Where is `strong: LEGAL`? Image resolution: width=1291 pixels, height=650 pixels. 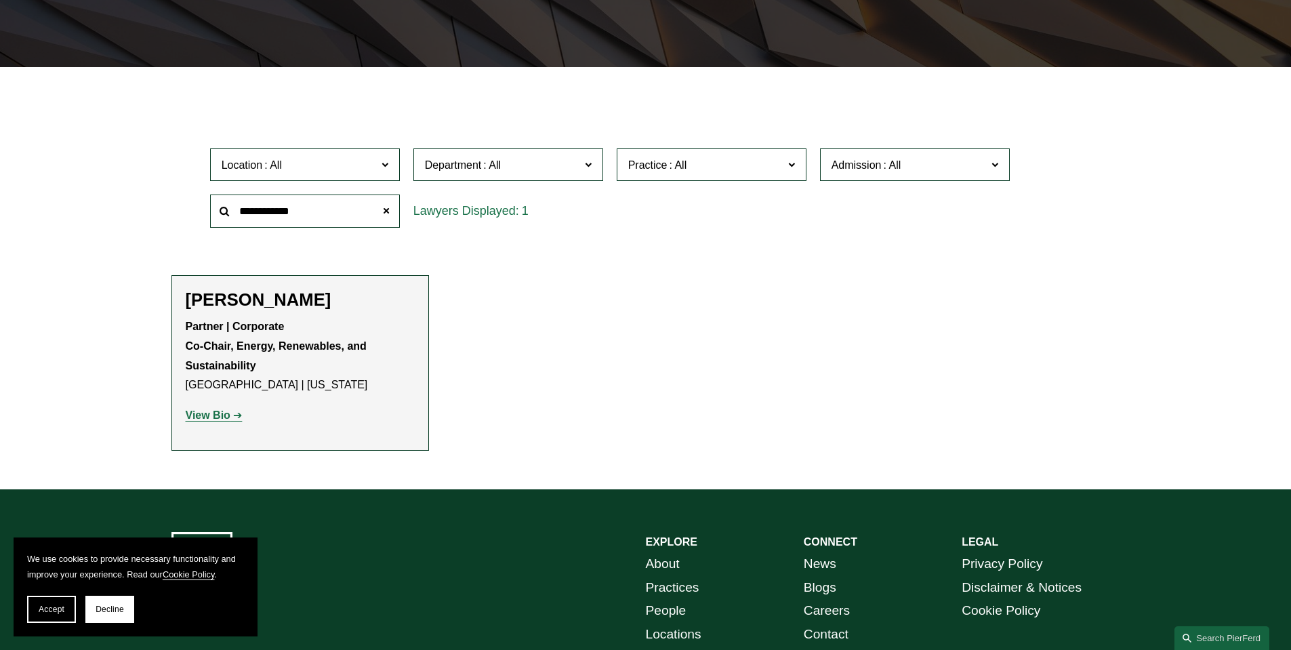
strong: LEGAL is located at coordinates (980, 542).